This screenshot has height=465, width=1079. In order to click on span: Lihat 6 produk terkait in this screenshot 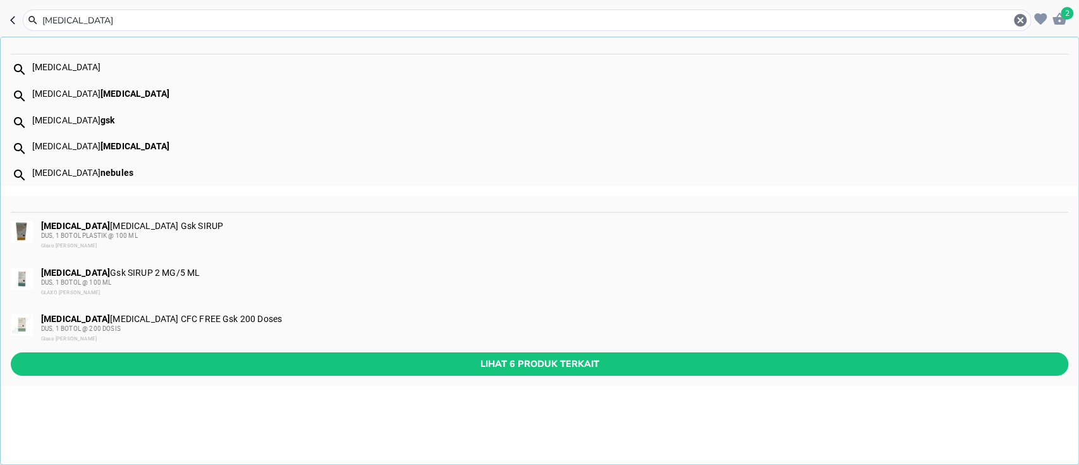, I will do `click(539, 363)`.